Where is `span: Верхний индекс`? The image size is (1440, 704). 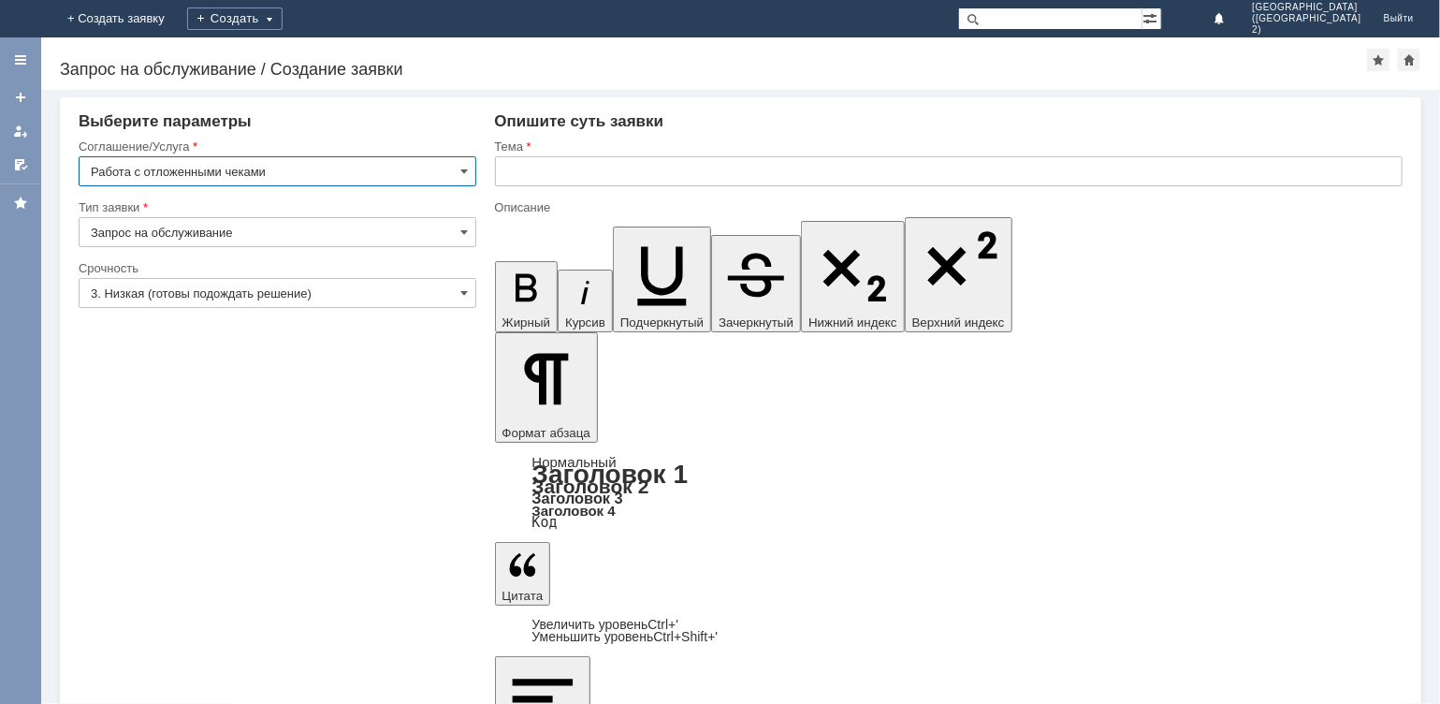 span: Верхний индекс is located at coordinates (958, 322).